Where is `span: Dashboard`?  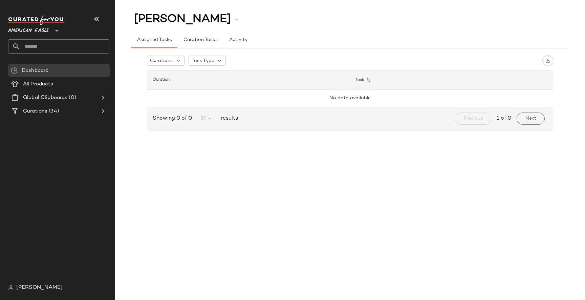
span: Dashboard is located at coordinates (35, 70).